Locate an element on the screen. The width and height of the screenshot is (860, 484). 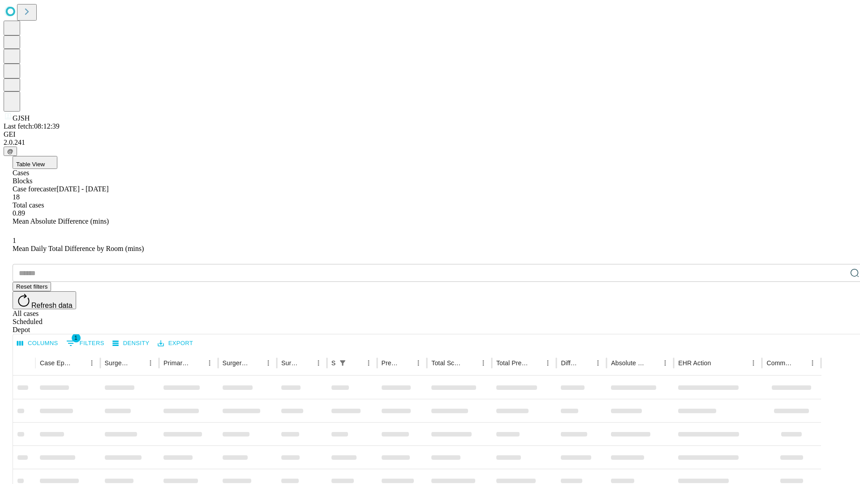
div: Surgery Name is located at coordinates (236, 363).